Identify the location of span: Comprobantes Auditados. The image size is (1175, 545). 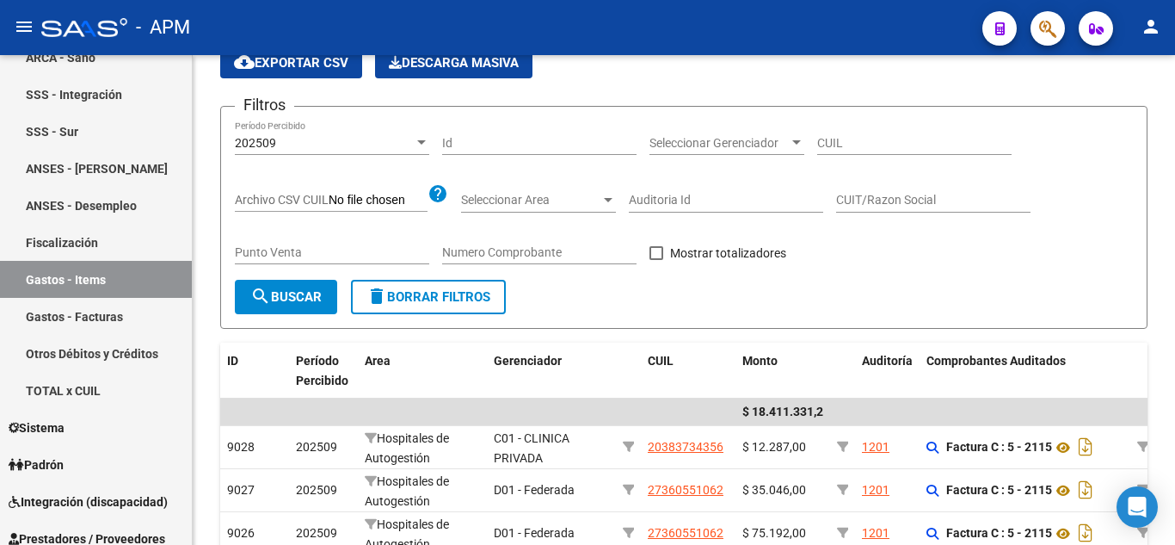
(996, 360).